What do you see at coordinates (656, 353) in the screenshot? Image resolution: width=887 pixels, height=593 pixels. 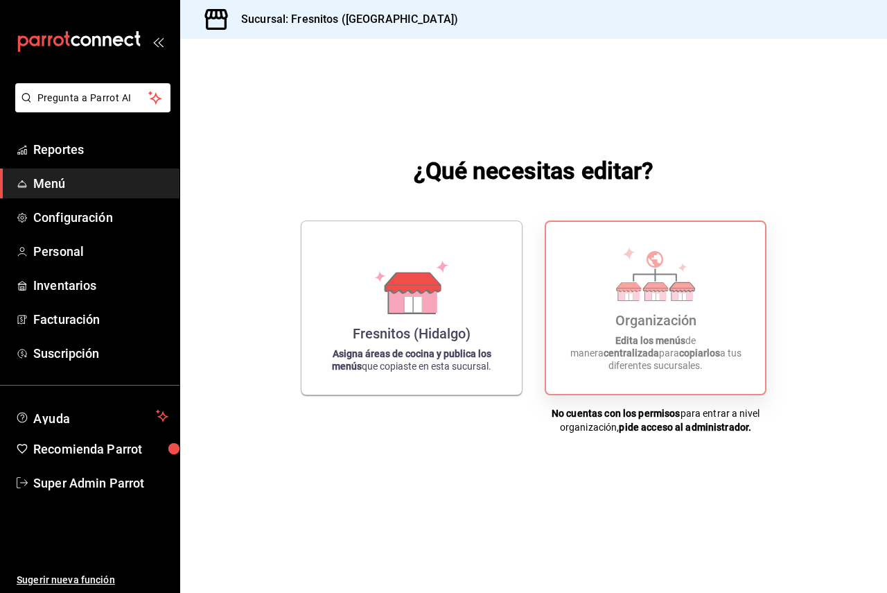 I see `p: de manera para a tus diferentes sucursales.` at bounding box center [656, 353].